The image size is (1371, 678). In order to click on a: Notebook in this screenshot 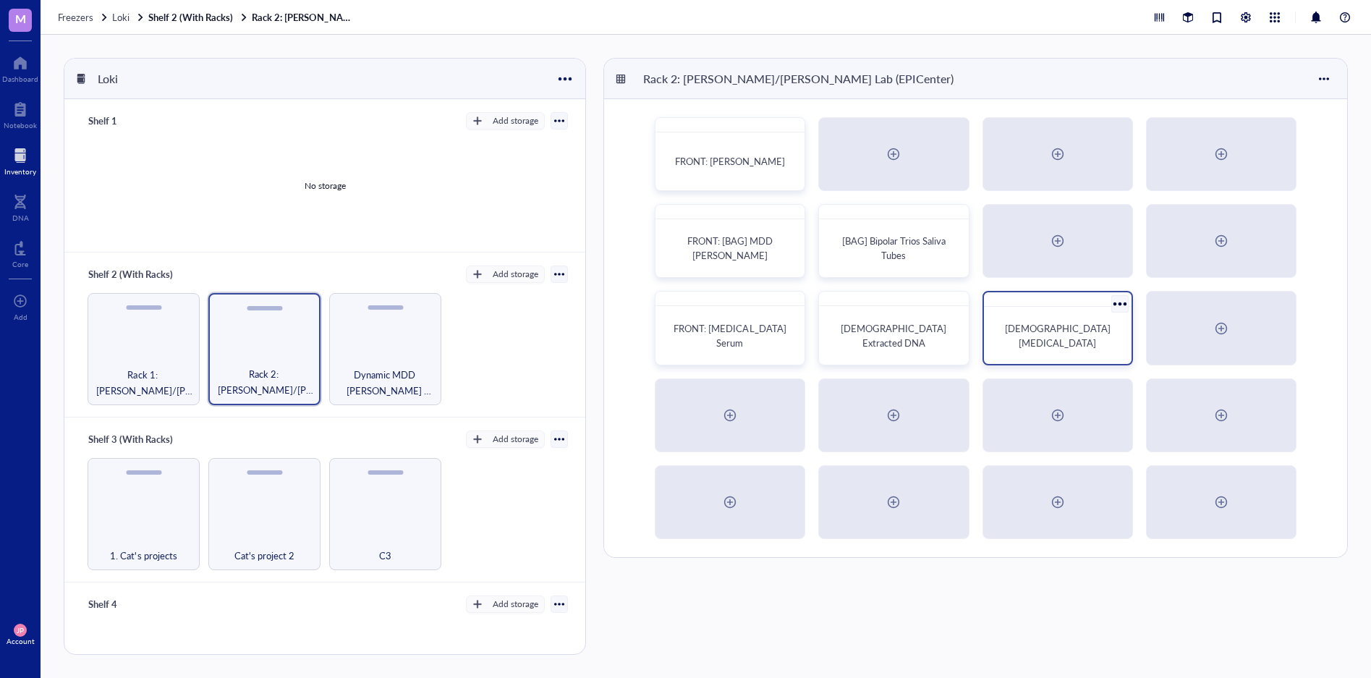, I will do `click(20, 114)`.